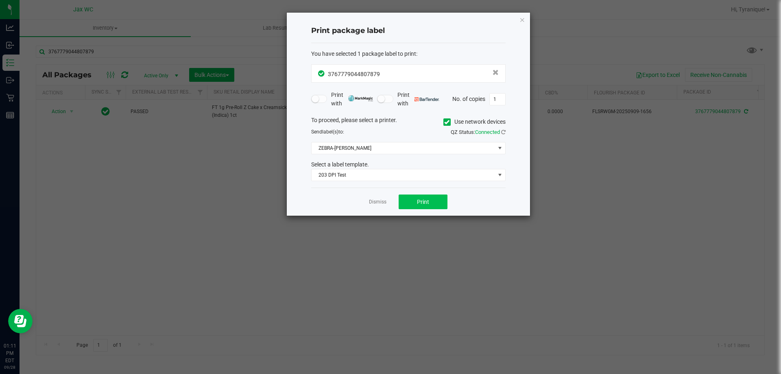 The image size is (781, 374). What do you see at coordinates (478, 132) in the screenshot?
I see `span: QZ Status:` at bounding box center [478, 132].